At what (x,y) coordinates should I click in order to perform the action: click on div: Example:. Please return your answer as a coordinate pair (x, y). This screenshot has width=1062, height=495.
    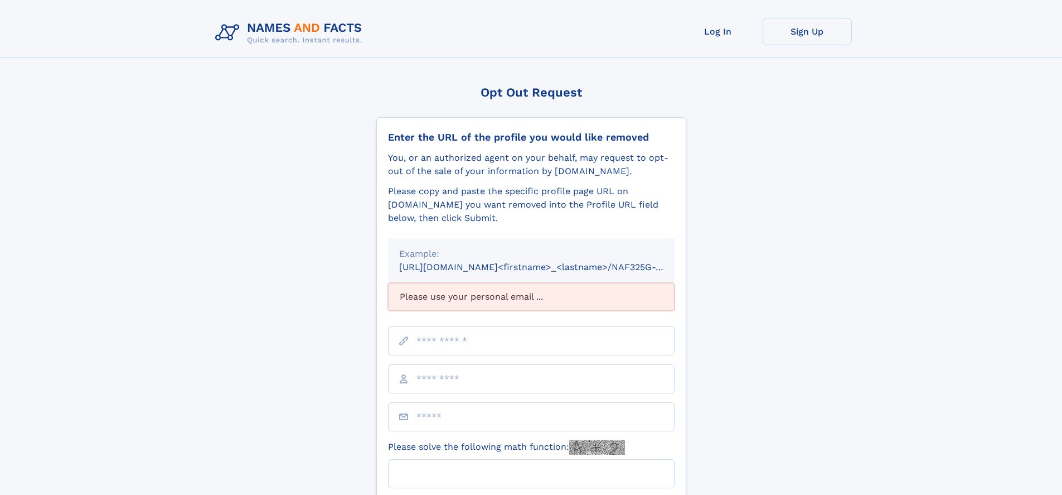
    Looking at the image, I should click on (531, 254).